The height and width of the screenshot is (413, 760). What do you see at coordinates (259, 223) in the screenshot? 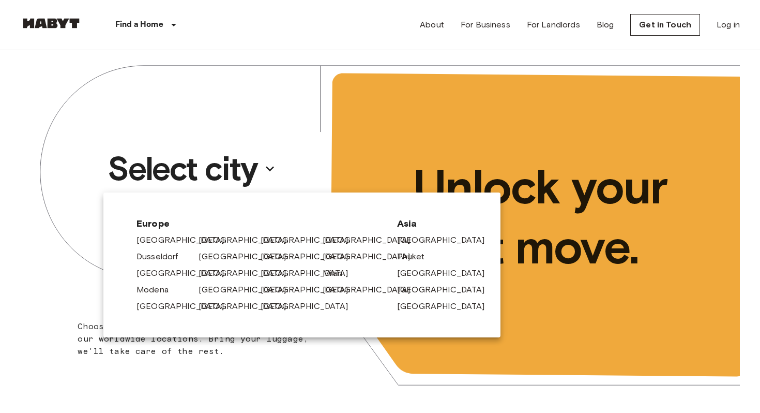
I see `span: Europe` at bounding box center [259, 223].